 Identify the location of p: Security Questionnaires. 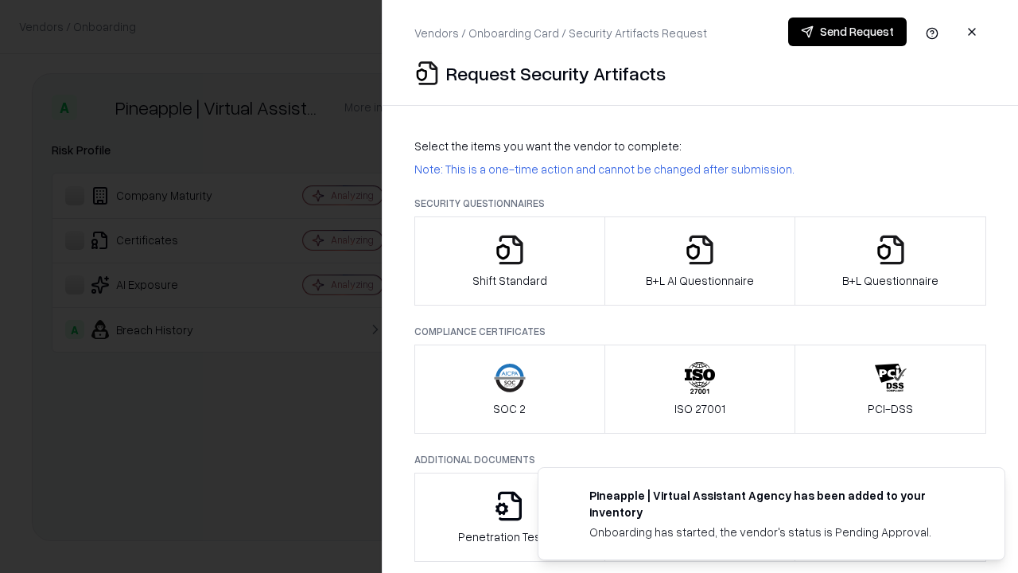
(700, 203).